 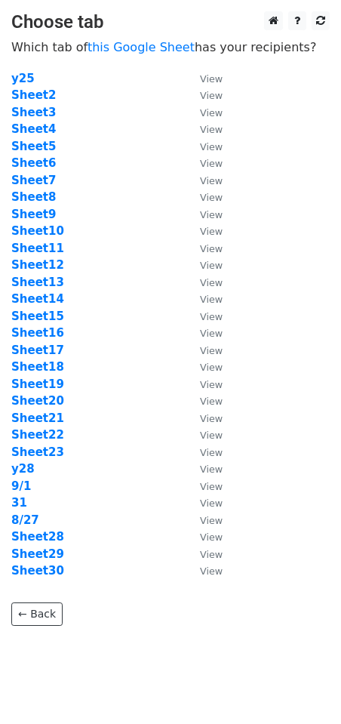 I want to click on strong: Sheet7, so click(x=33, y=180).